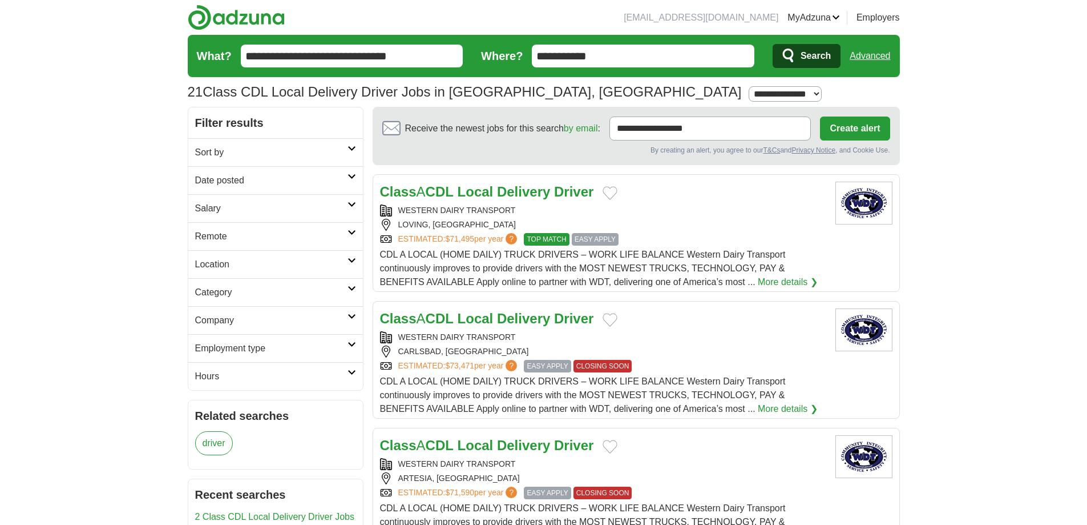  I want to click on h2: Date posted, so click(271, 180).